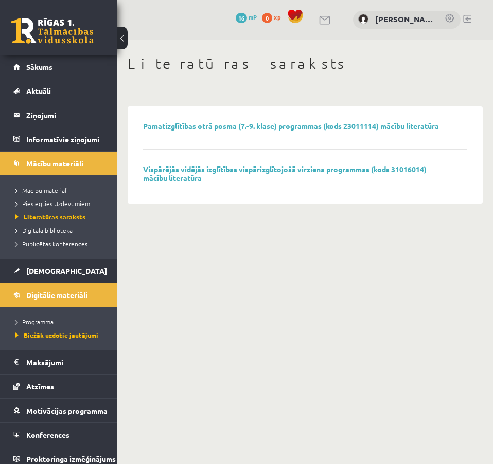  What do you see at coordinates (59, 91) in the screenshot?
I see `a: Aktuāli` at bounding box center [59, 91].